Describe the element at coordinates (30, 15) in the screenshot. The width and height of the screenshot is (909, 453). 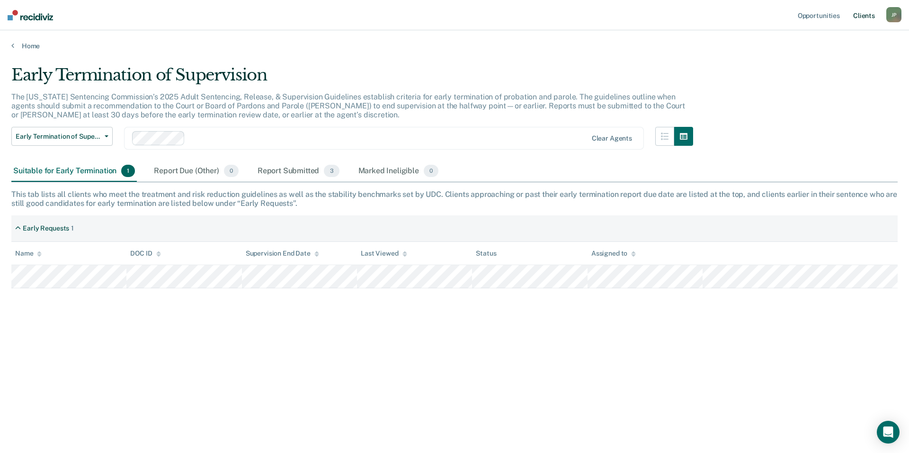
I see `img: Recidiviz` at that location.